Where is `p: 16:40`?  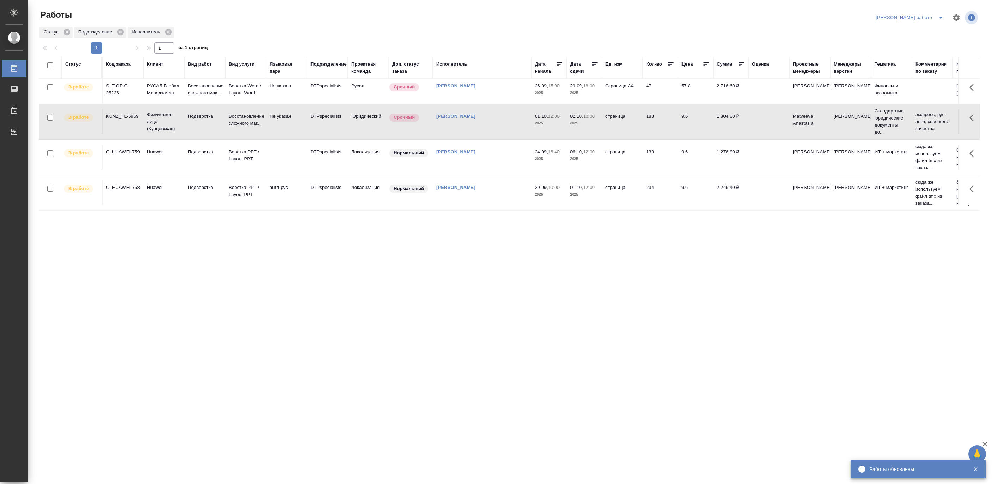
p: 16:40 is located at coordinates (554, 152).